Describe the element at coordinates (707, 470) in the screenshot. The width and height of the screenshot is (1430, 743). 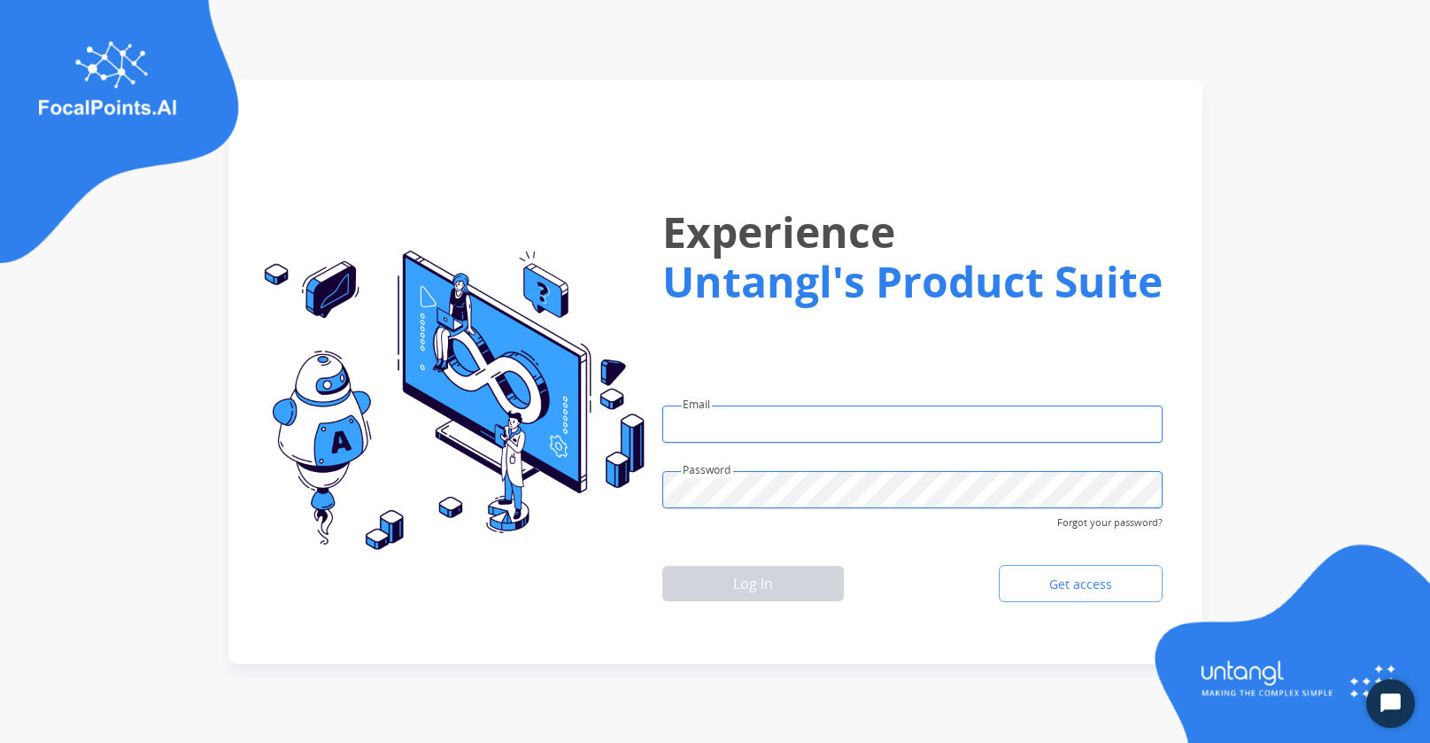
I see `label: Password` at that location.